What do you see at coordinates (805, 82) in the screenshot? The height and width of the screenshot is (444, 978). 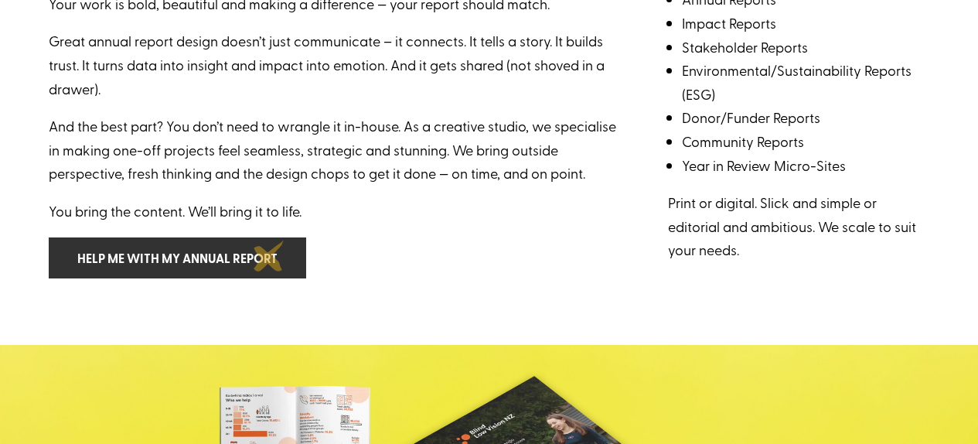 I see `li: Environmental/Sustainability Reports (ESG)` at bounding box center [805, 82].